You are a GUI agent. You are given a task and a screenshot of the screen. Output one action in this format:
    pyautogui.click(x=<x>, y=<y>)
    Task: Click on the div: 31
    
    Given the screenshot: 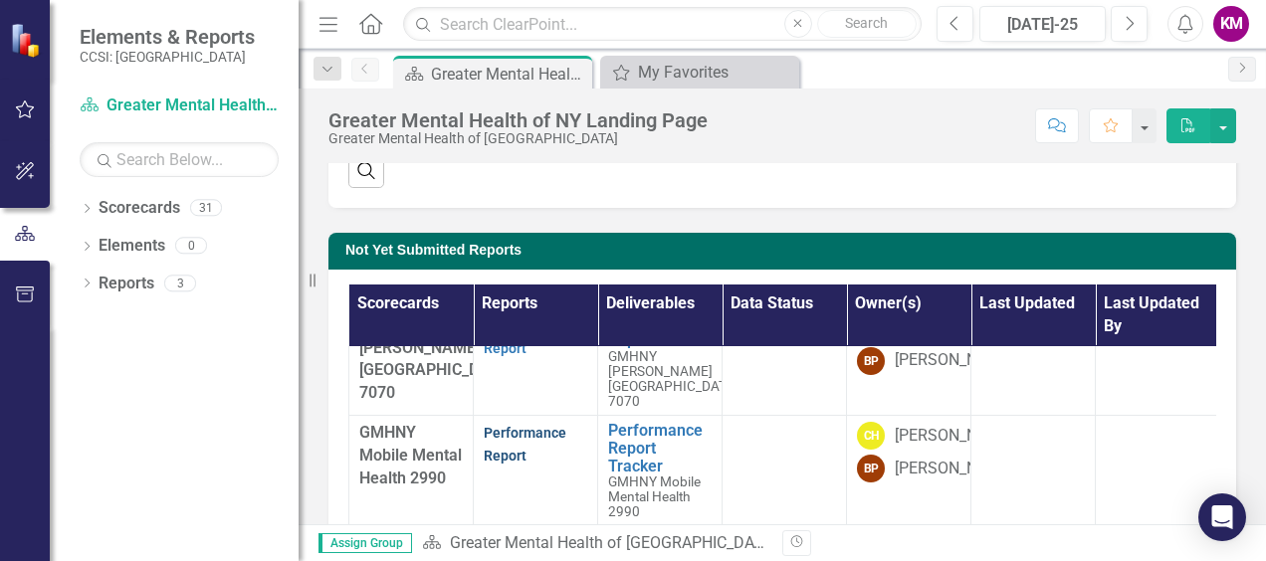 What is the action you would take?
    pyautogui.click(x=206, y=208)
    